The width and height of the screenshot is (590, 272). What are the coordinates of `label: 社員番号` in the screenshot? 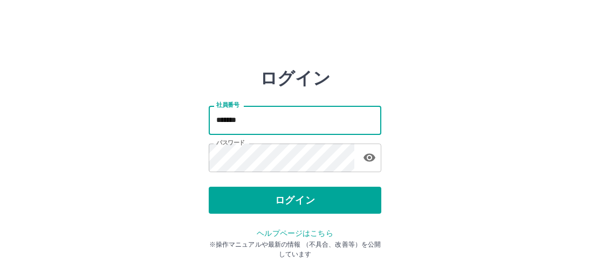 It's located at (228, 105).